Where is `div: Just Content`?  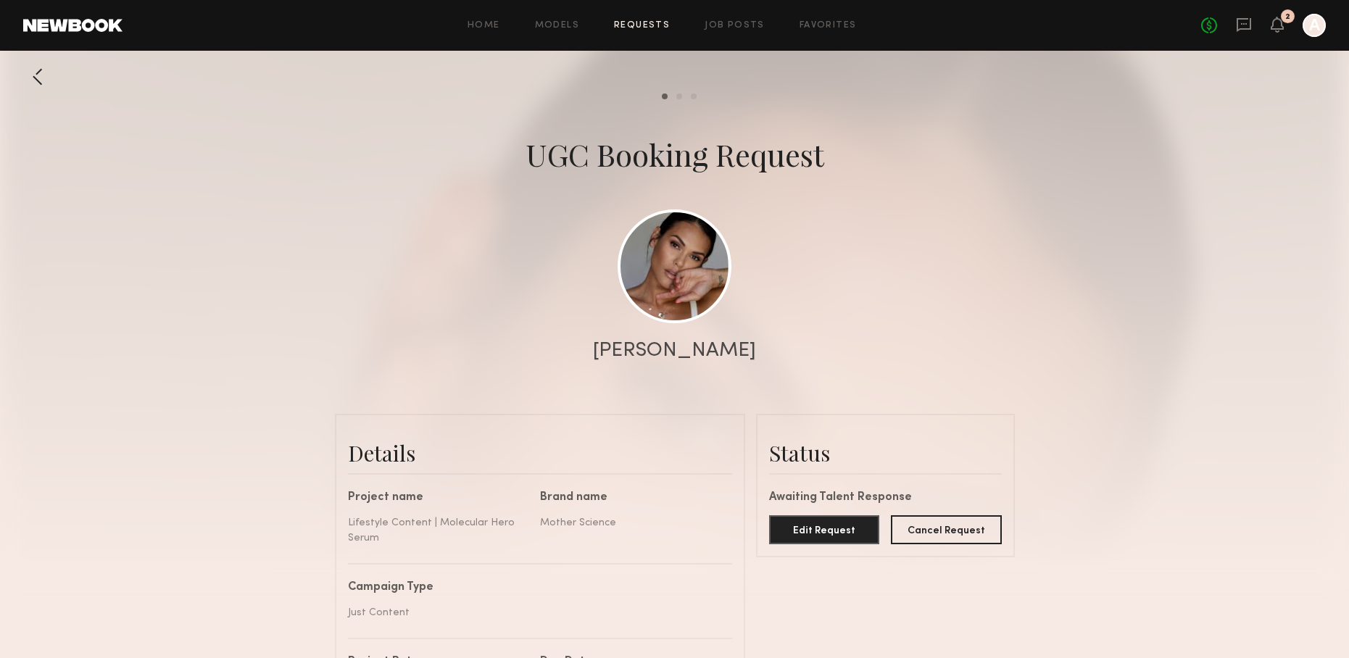 div: Just Content is located at coordinates (534, 612).